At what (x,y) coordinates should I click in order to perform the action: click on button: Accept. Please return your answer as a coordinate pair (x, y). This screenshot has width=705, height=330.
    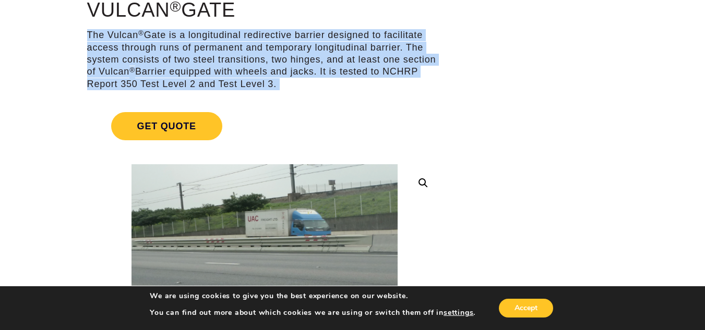
    Looking at the image, I should click on (526, 308).